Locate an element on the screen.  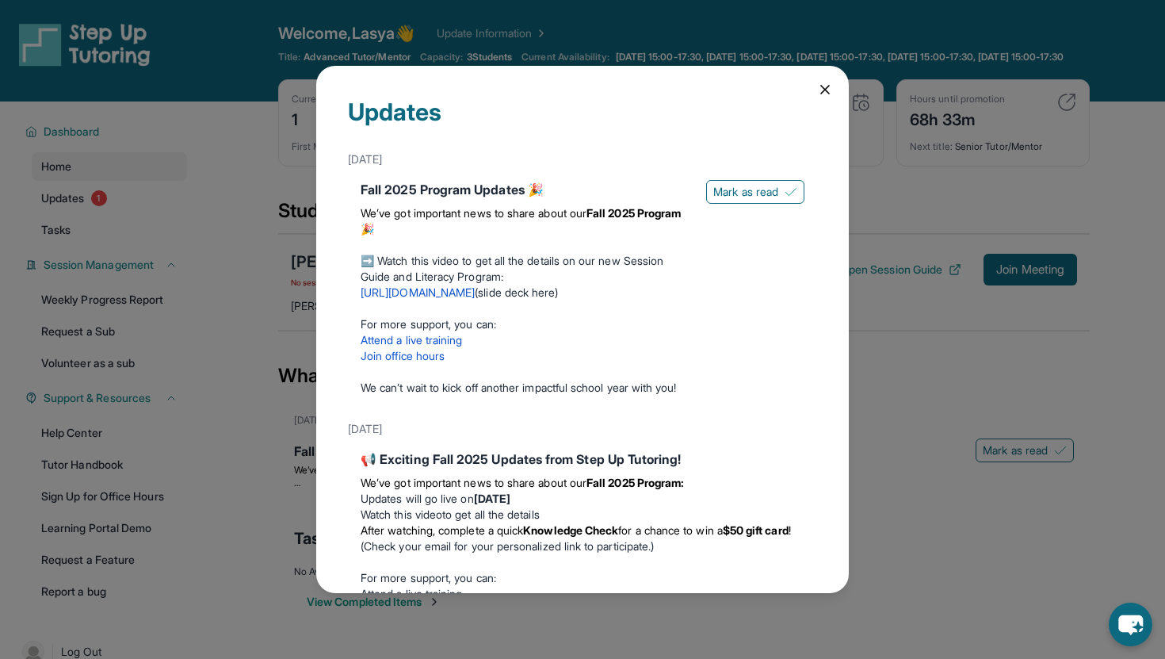
span: For more support, you can: is located at coordinates (428, 323).